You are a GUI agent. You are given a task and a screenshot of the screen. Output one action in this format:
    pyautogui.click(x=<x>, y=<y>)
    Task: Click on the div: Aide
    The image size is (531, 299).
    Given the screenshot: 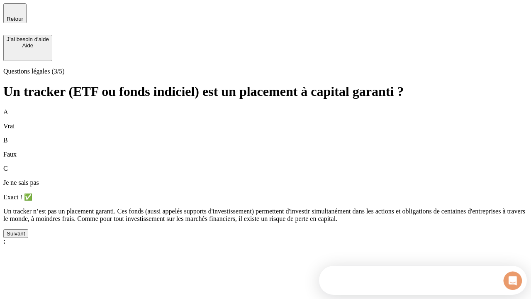 What is the action you would take?
    pyautogui.click(x=28, y=45)
    